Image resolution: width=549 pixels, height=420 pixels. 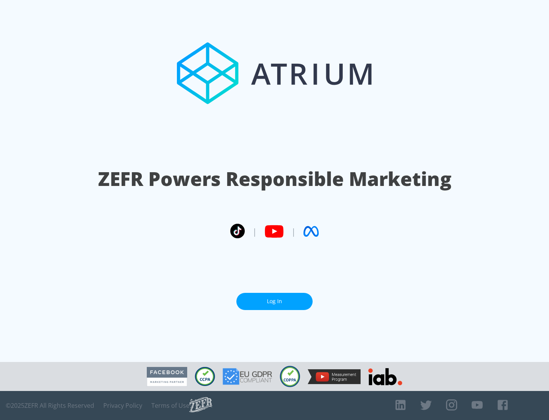 What do you see at coordinates (275, 301) in the screenshot?
I see `a: Log In` at bounding box center [275, 301].